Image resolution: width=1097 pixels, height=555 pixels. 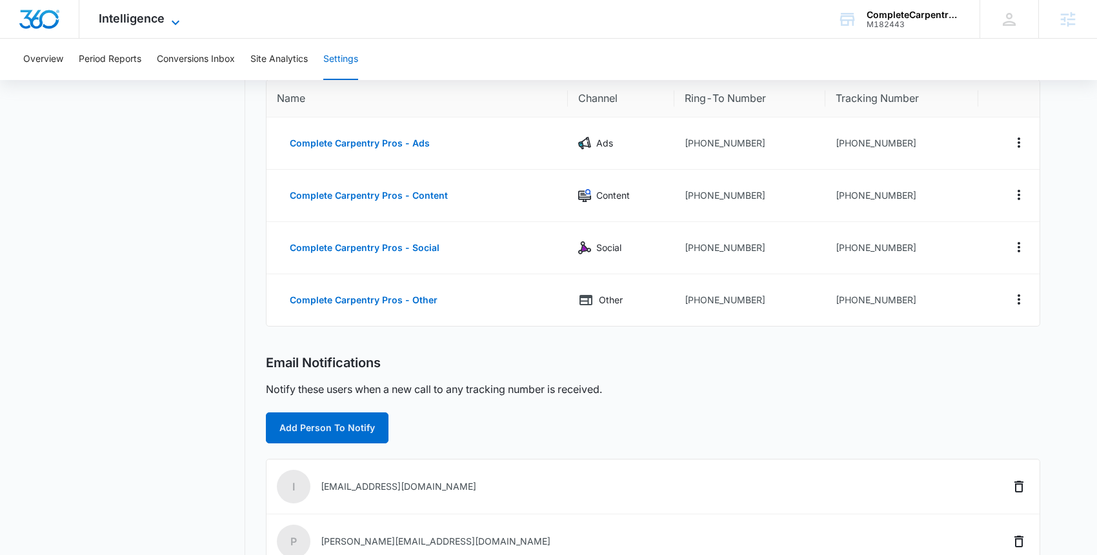 What do you see at coordinates (434, 389) in the screenshot?
I see `p: Notify these users when a new call to any tracking number is received.` at bounding box center [434, 389].